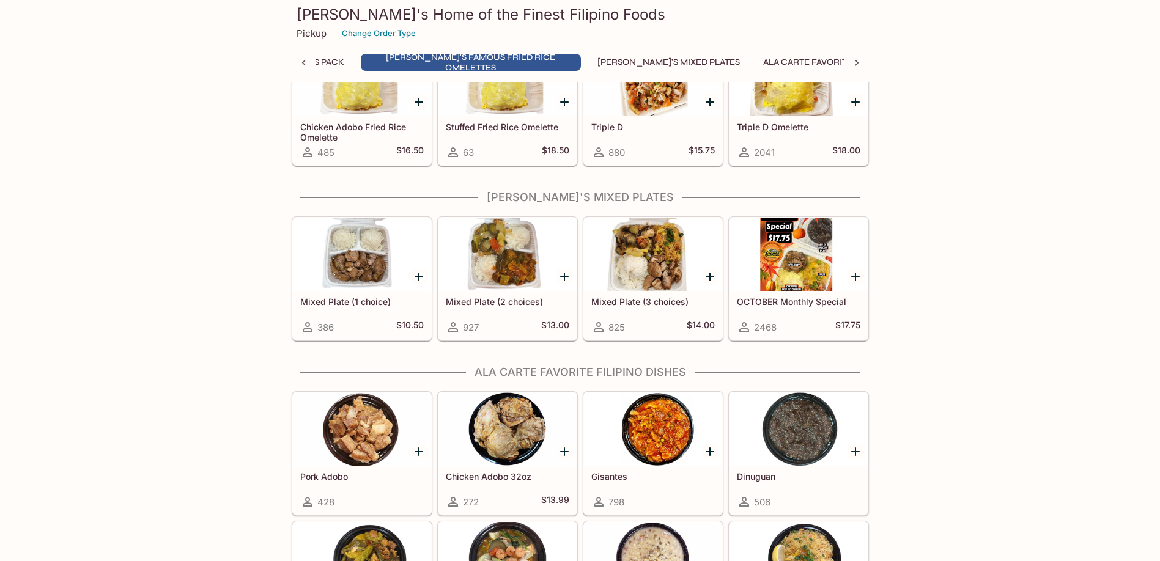  Describe the element at coordinates (855, 101) in the screenshot. I see `button: Add Triple D Omelette` at that location.